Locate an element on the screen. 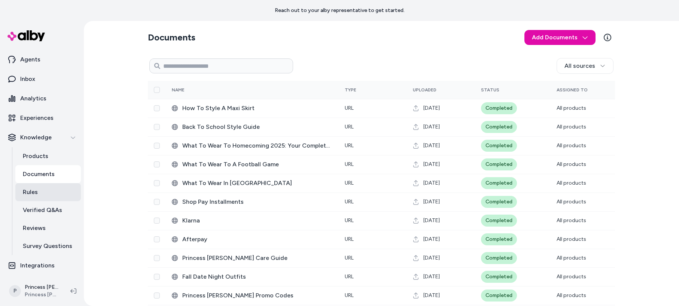 This screenshot has width=679, height=306. a: Verified Q&As is located at coordinates (48, 210).